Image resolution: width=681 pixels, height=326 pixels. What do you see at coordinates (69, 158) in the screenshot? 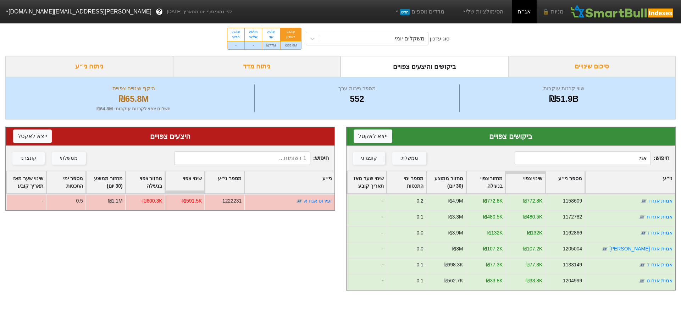
I see `button: ממשלתי` at bounding box center [69, 158].